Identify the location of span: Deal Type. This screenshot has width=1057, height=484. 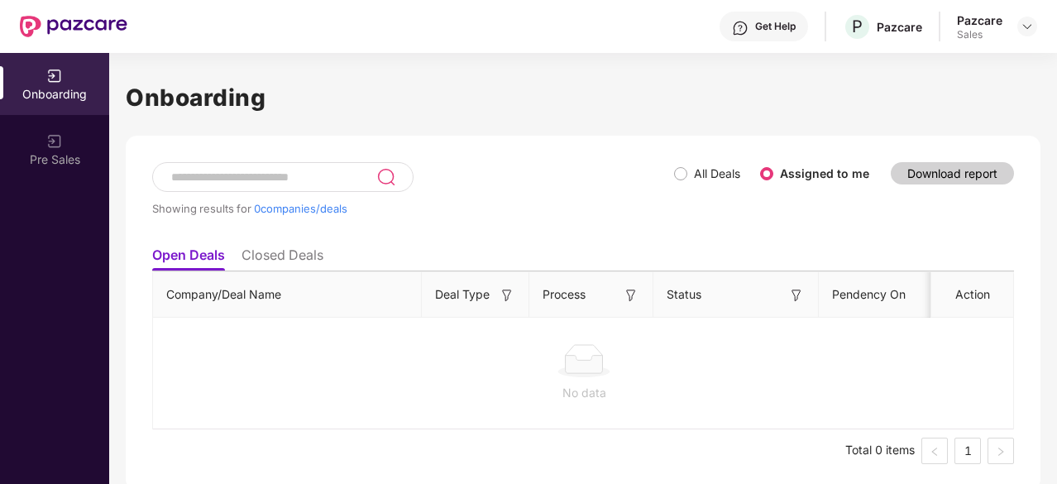
(462, 294).